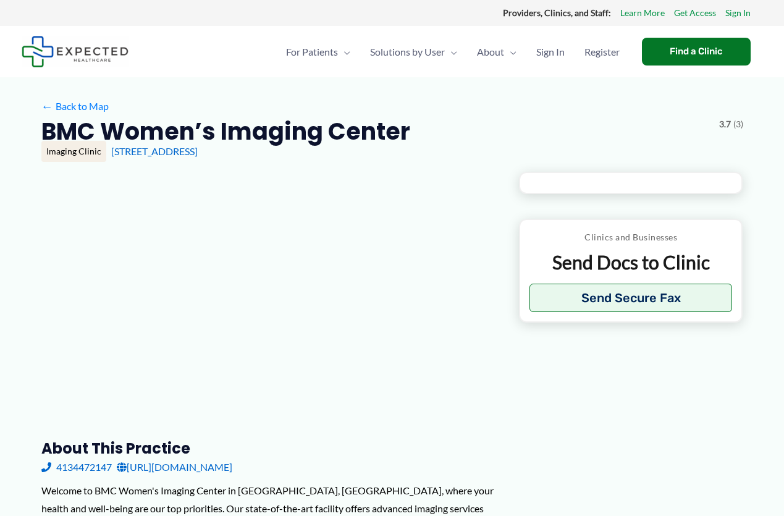 The height and width of the screenshot is (516, 784). Describe the element at coordinates (226, 131) in the screenshot. I see `h2: BMC Women’s Imaging Center` at that location.